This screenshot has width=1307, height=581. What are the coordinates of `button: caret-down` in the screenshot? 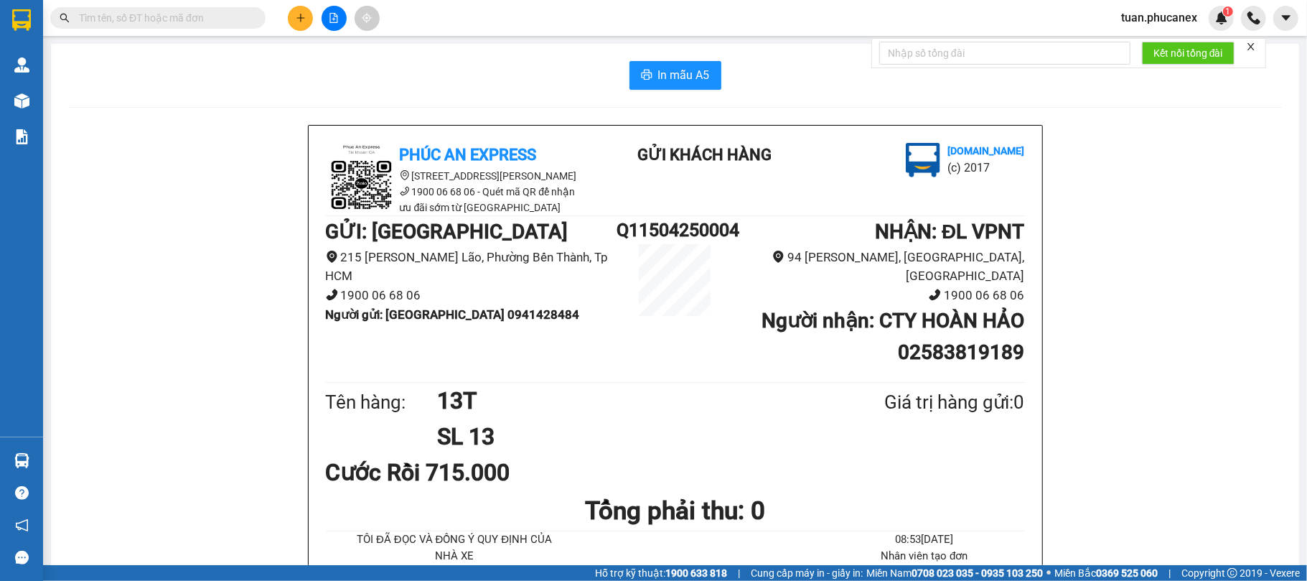 It's located at (1286, 18).